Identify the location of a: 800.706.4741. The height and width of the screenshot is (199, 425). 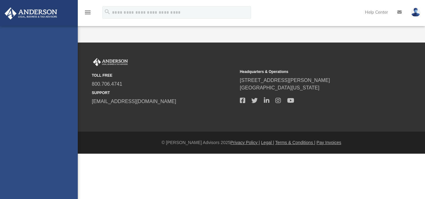
(107, 84).